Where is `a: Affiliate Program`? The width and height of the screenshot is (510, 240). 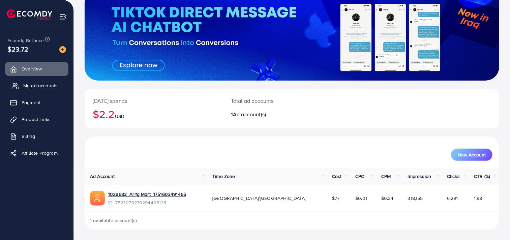
a: Affiliate Program is located at coordinates (37, 153).